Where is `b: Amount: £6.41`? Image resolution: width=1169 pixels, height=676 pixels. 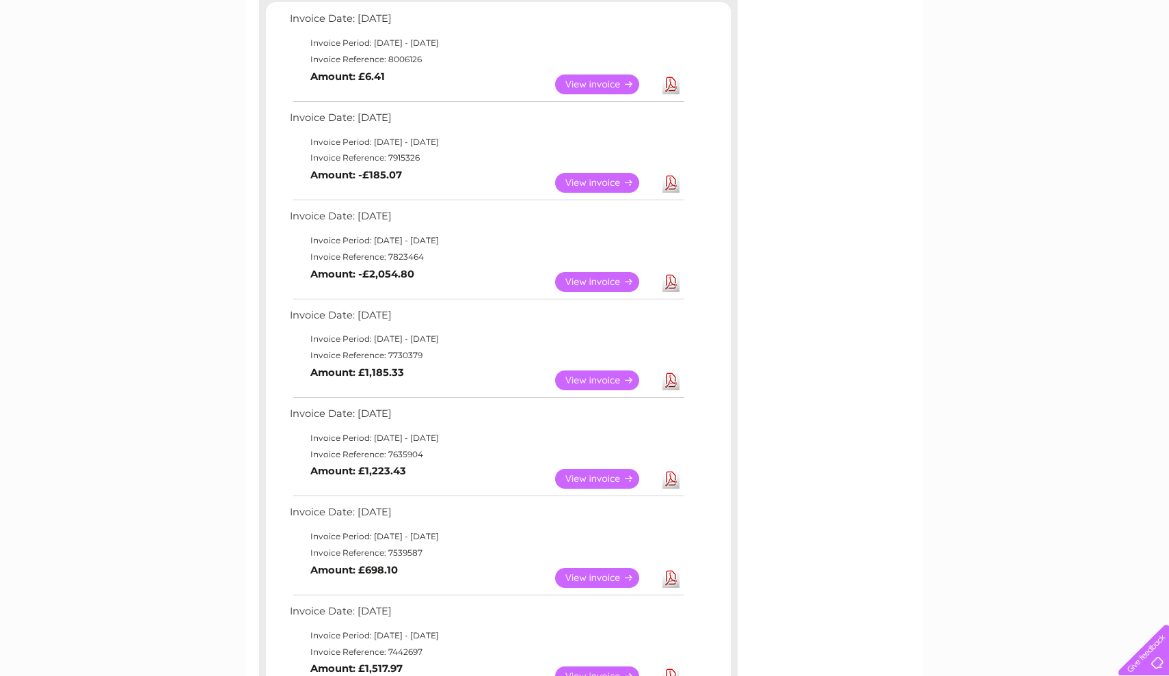
b: Amount: £6.41 is located at coordinates (347, 77).